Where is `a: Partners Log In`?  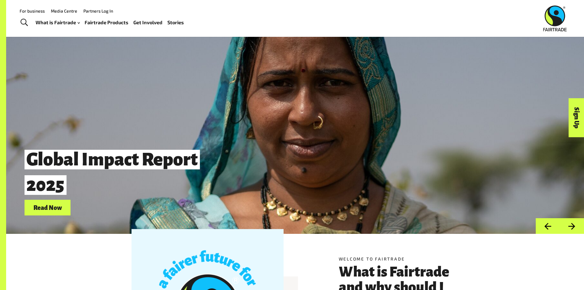 a: Partners Log In is located at coordinates (98, 11).